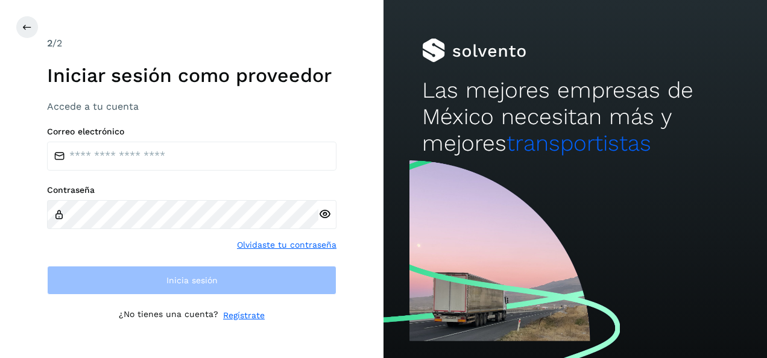 The height and width of the screenshot is (358, 767). What do you see at coordinates (287, 245) in the screenshot?
I see `a: Olvidaste tu contraseña` at bounding box center [287, 245].